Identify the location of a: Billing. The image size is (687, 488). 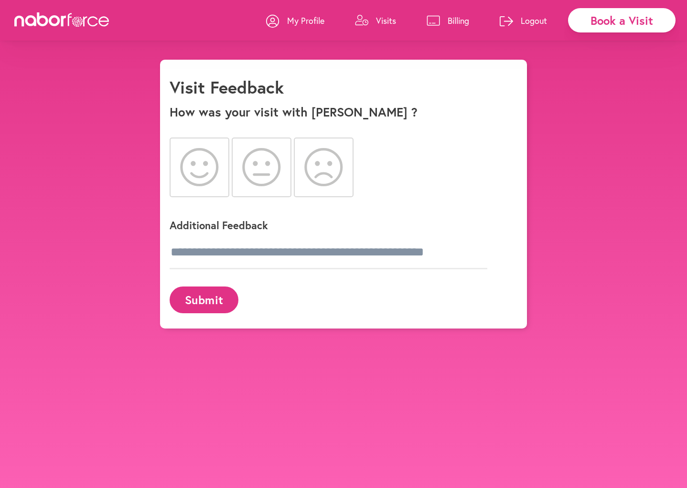
(448, 21).